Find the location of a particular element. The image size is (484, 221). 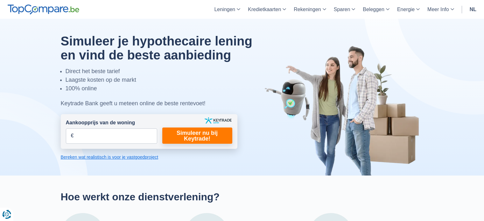

li: Direct het beste tarief is located at coordinates (167, 71).